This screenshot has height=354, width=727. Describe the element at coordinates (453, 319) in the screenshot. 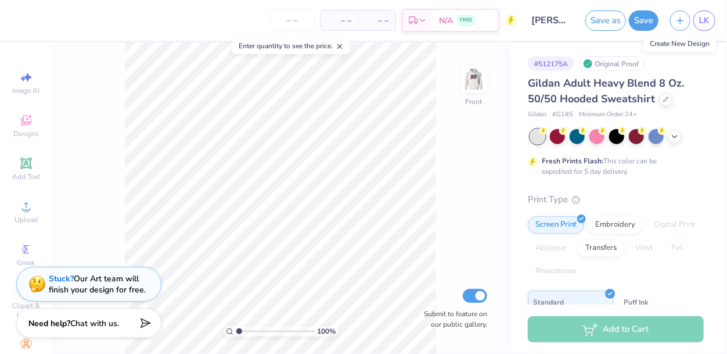

I see `label: Submit to feature on our public gallery.` at that location.